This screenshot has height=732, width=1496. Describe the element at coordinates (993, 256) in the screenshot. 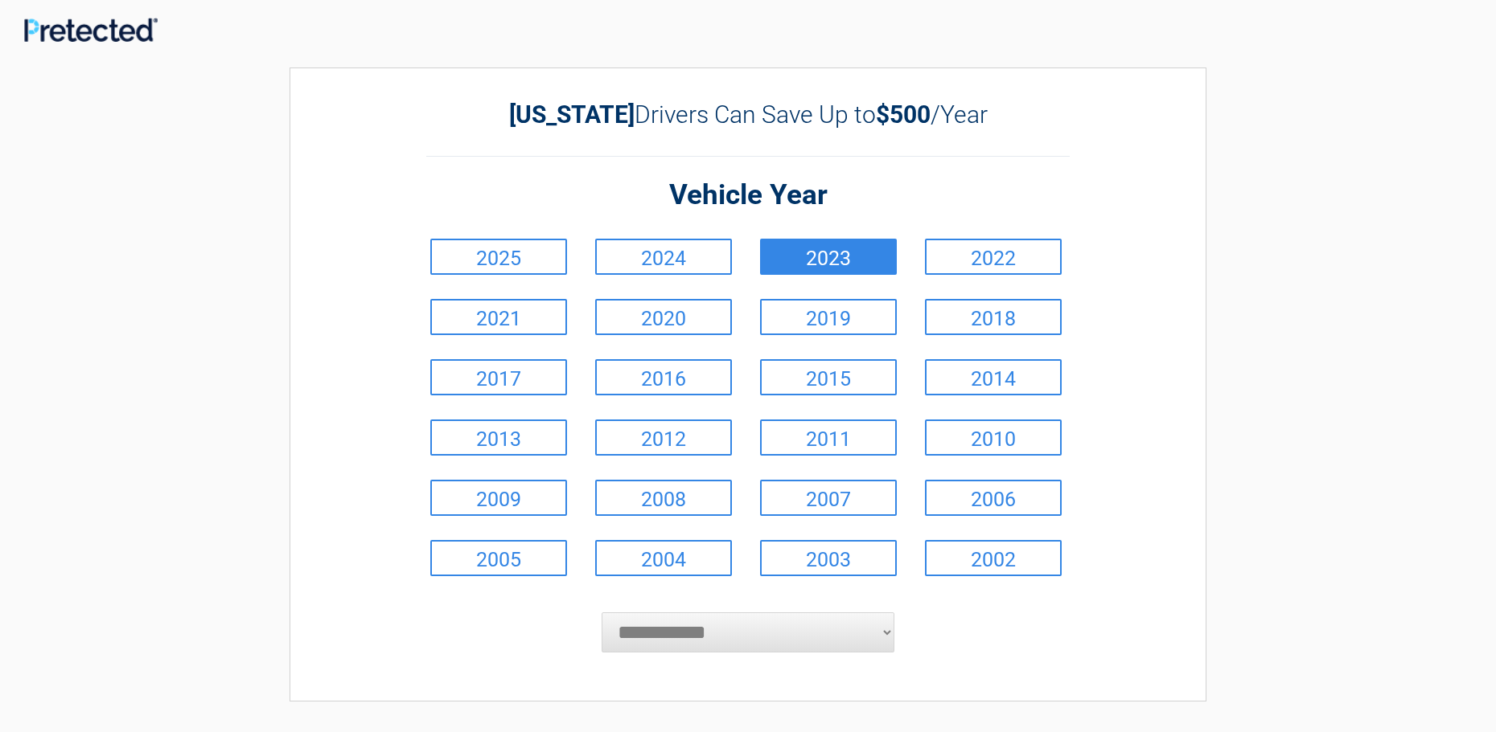

I see `a: 2022` at that location.